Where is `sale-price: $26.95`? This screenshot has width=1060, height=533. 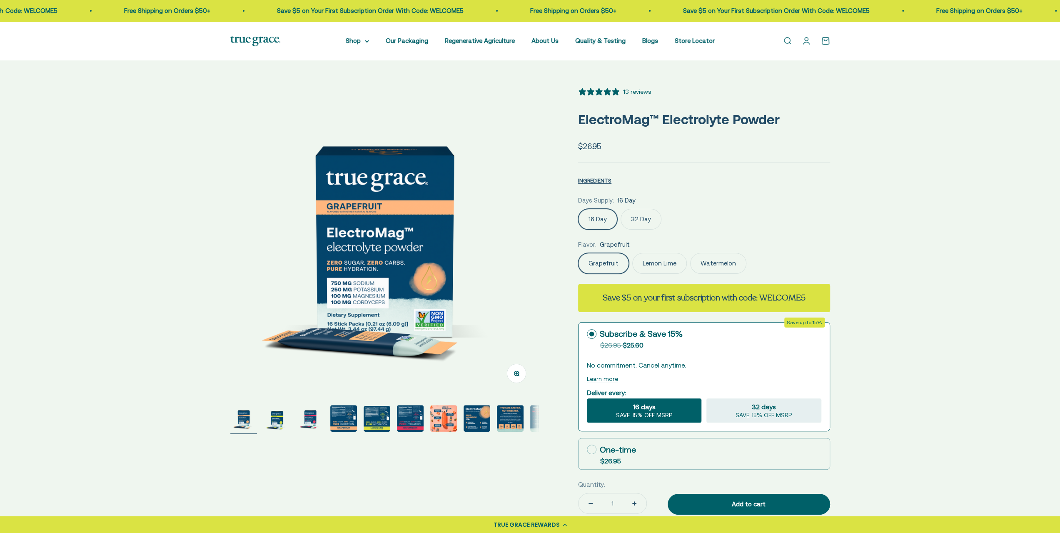
sale-price: $26.95 is located at coordinates (590, 146).